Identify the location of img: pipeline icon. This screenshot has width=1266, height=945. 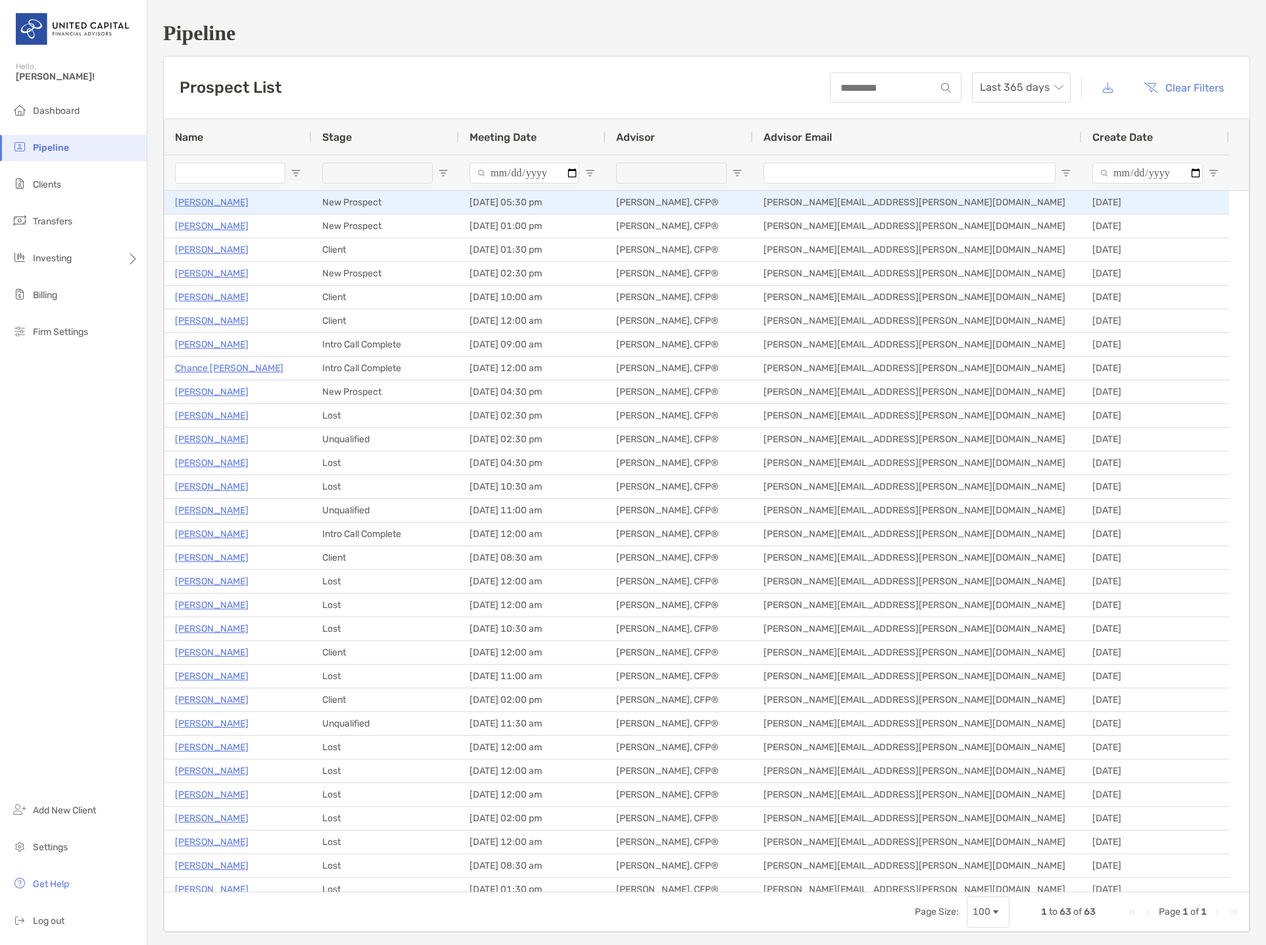
(20, 147).